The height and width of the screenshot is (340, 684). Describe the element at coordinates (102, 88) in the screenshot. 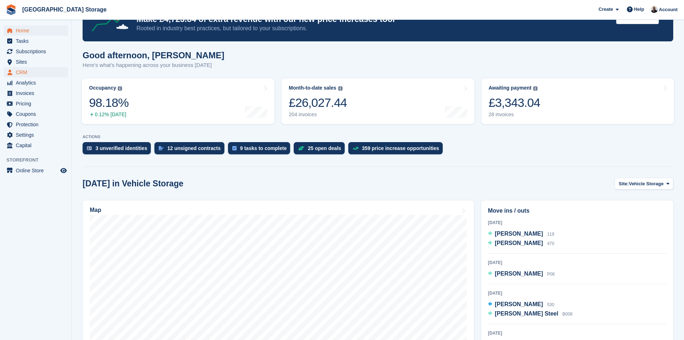

I see `div: Occupancy` at that location.